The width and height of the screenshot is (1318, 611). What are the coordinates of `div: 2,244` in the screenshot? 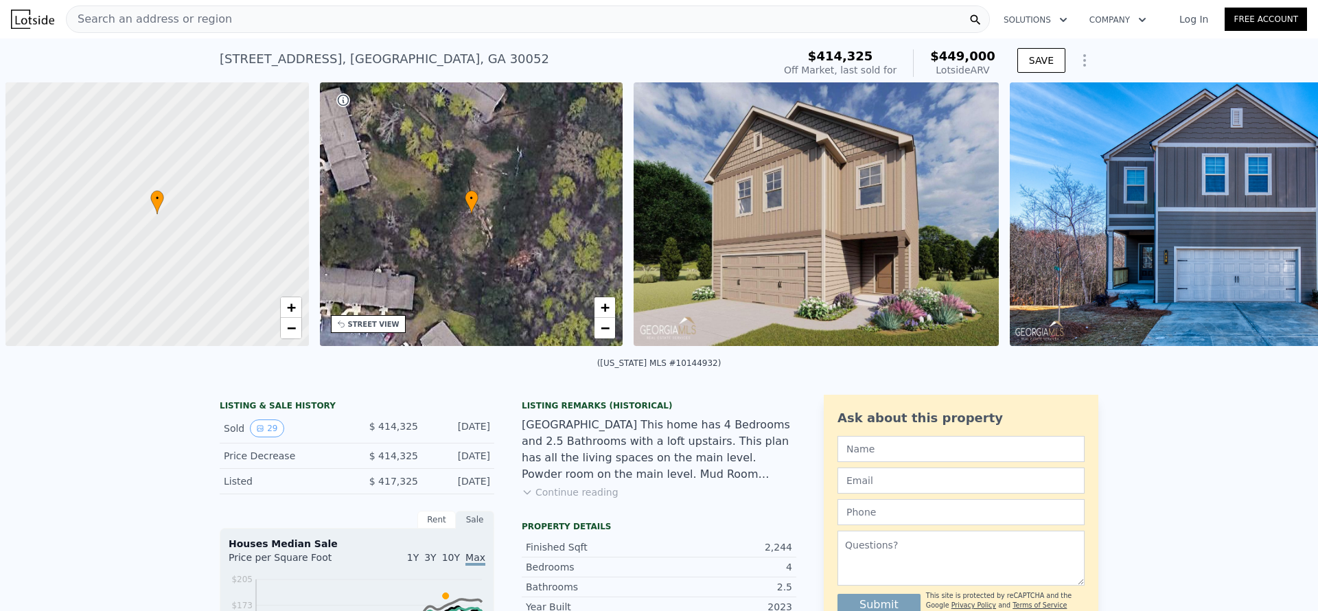 It's located at (725, 547).